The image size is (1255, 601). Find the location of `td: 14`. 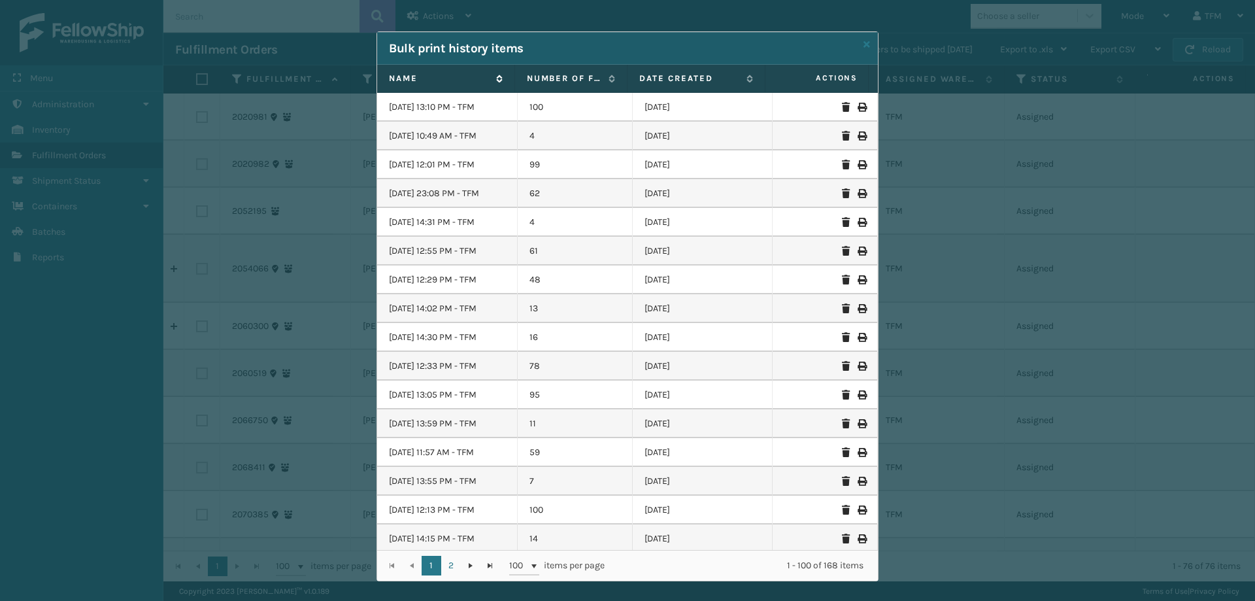

td: 14 is located at coordinates (575, 539).